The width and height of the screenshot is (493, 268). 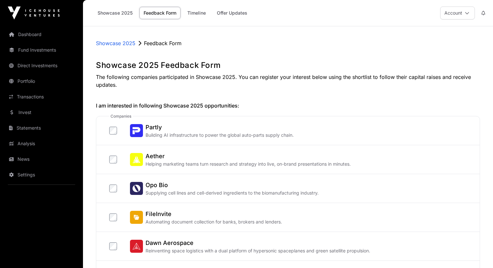 What do you see at coordinates (214, 214) in the screenshot?
I see `h2: FileInvite` at bounding box center [214, 214].